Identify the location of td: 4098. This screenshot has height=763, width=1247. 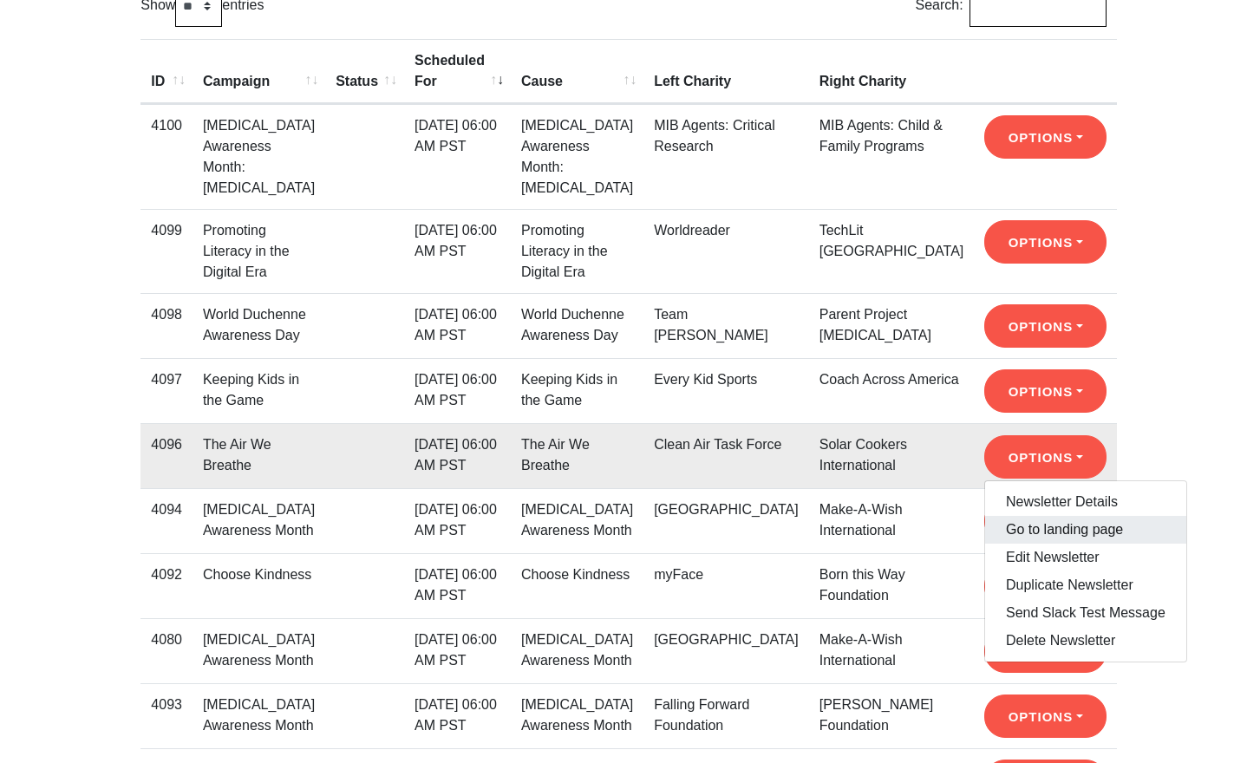
(166, 325).